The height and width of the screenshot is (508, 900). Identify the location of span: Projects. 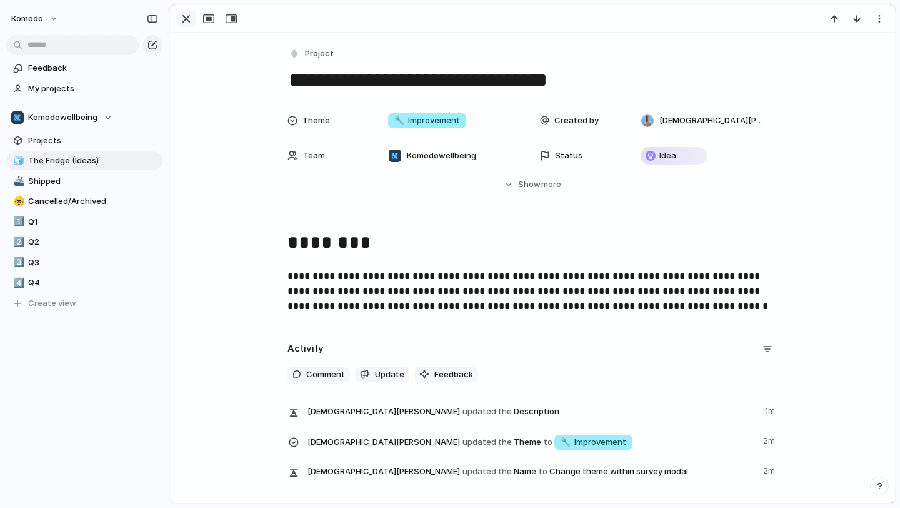
(93, 141).